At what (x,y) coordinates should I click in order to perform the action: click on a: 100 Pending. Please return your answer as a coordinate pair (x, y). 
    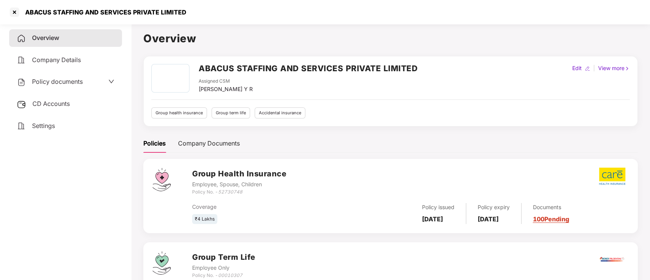
    Looking at the image, I should click on (551, 219).